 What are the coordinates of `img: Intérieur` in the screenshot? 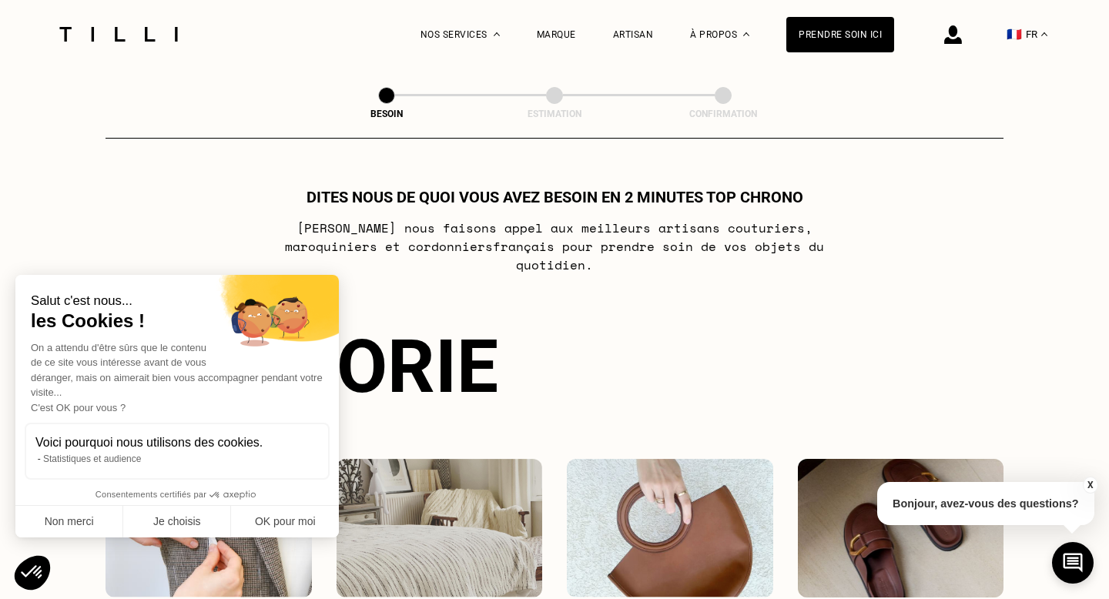 It's located at (440, 528).